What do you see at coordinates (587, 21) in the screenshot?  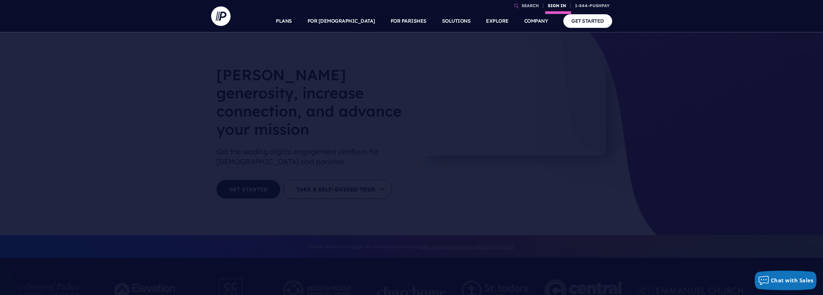 I see `a: GET STARTED` at bounding box center [587, 21].